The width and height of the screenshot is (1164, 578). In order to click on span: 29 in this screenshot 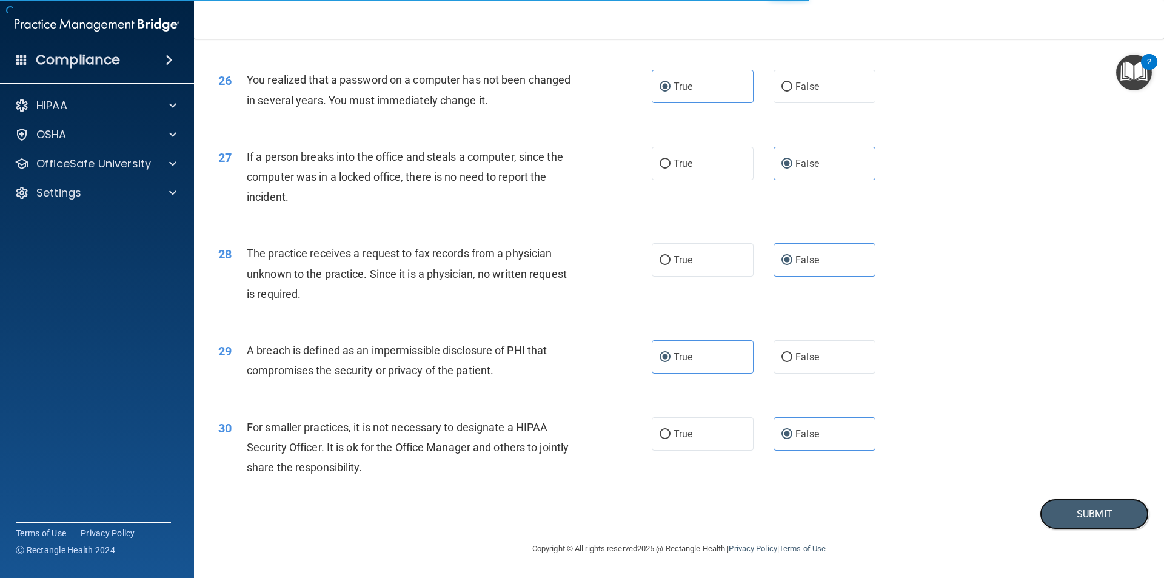, I will do `click(225, 351)`.